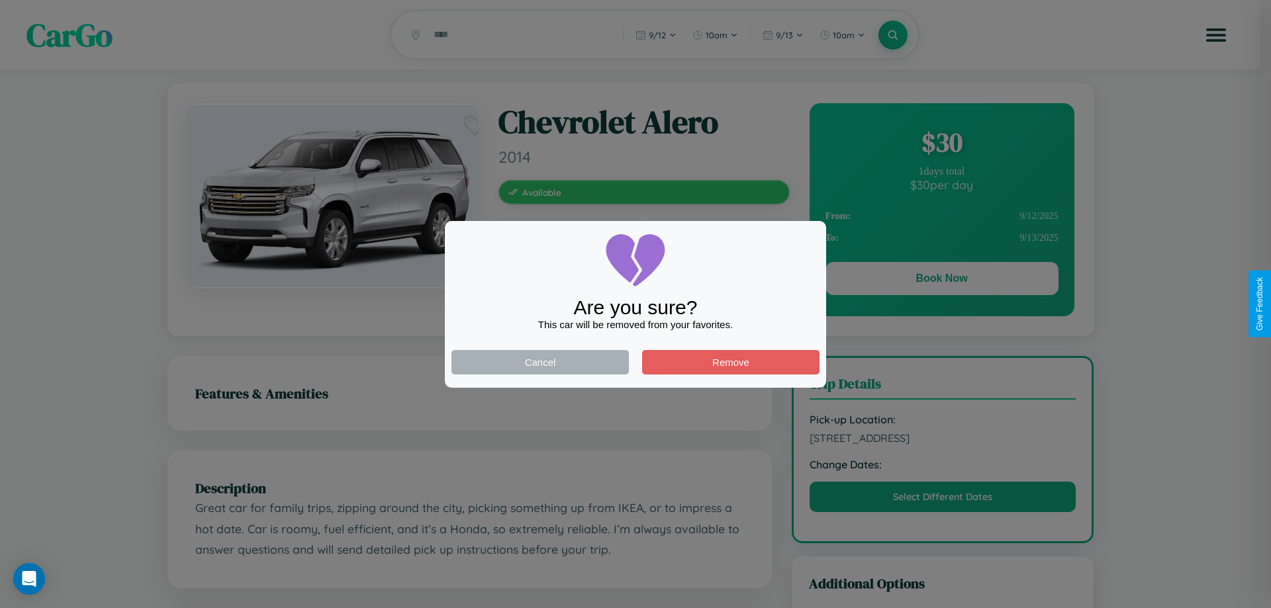 The image size is (1271, 608). What do you see at coordinates (731, 362) in the screenshot?
I see `button: Remove` at bounding box center [731, 362].